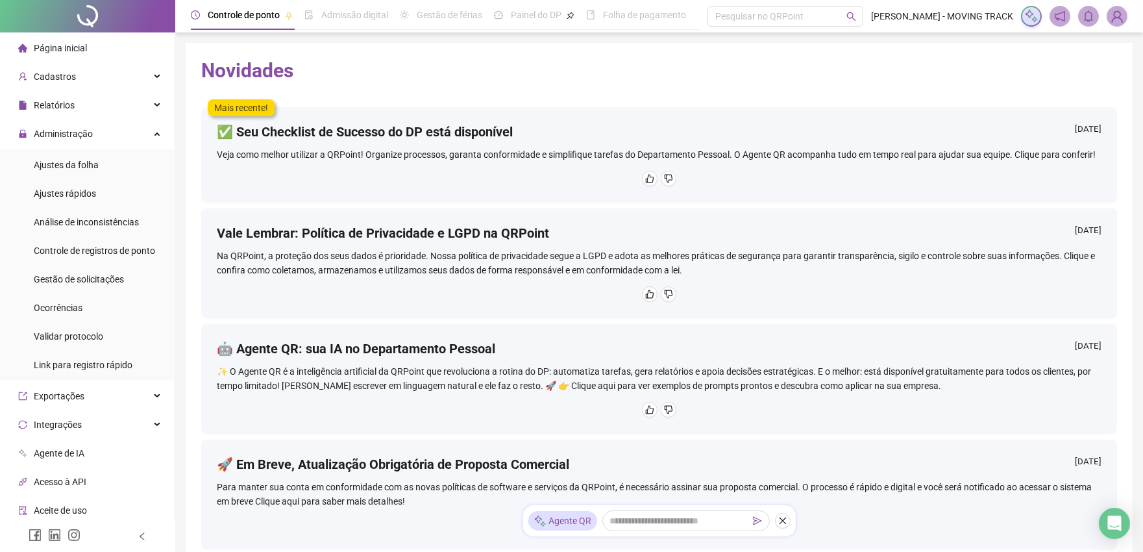 The height and width of the screenshot is (552, 1143). Describe the element at coordinates (60, 510) in the screenshot. I see `span: Aceite de uso` at that location.